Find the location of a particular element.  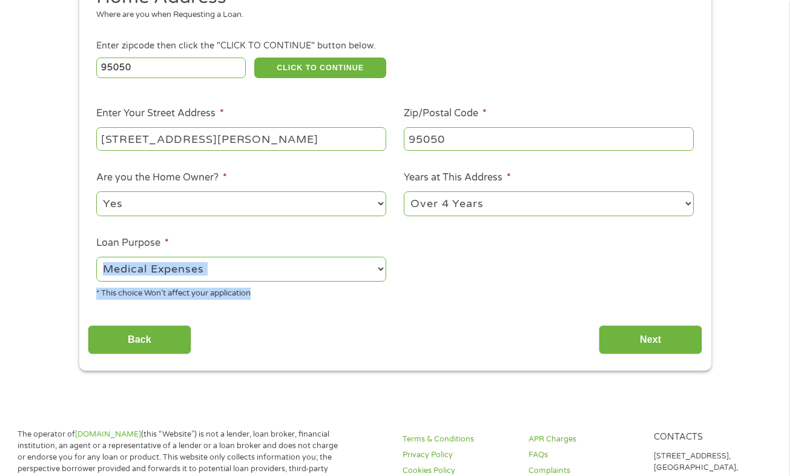

h4: Contacts is located at coordinates (709, 437).